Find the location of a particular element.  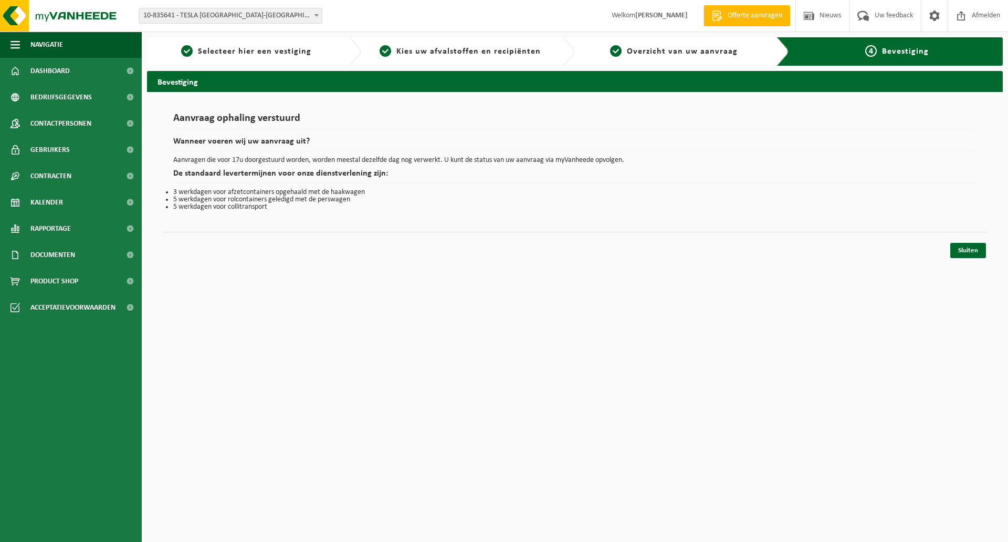

a: Sluiten is located at coordinates (969, 250).